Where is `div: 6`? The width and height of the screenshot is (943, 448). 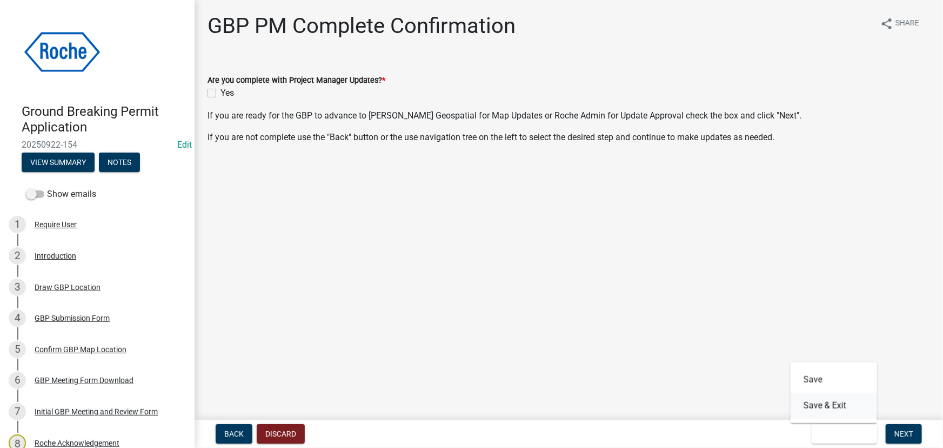
div: 6 is located at coordinates (17, 380).